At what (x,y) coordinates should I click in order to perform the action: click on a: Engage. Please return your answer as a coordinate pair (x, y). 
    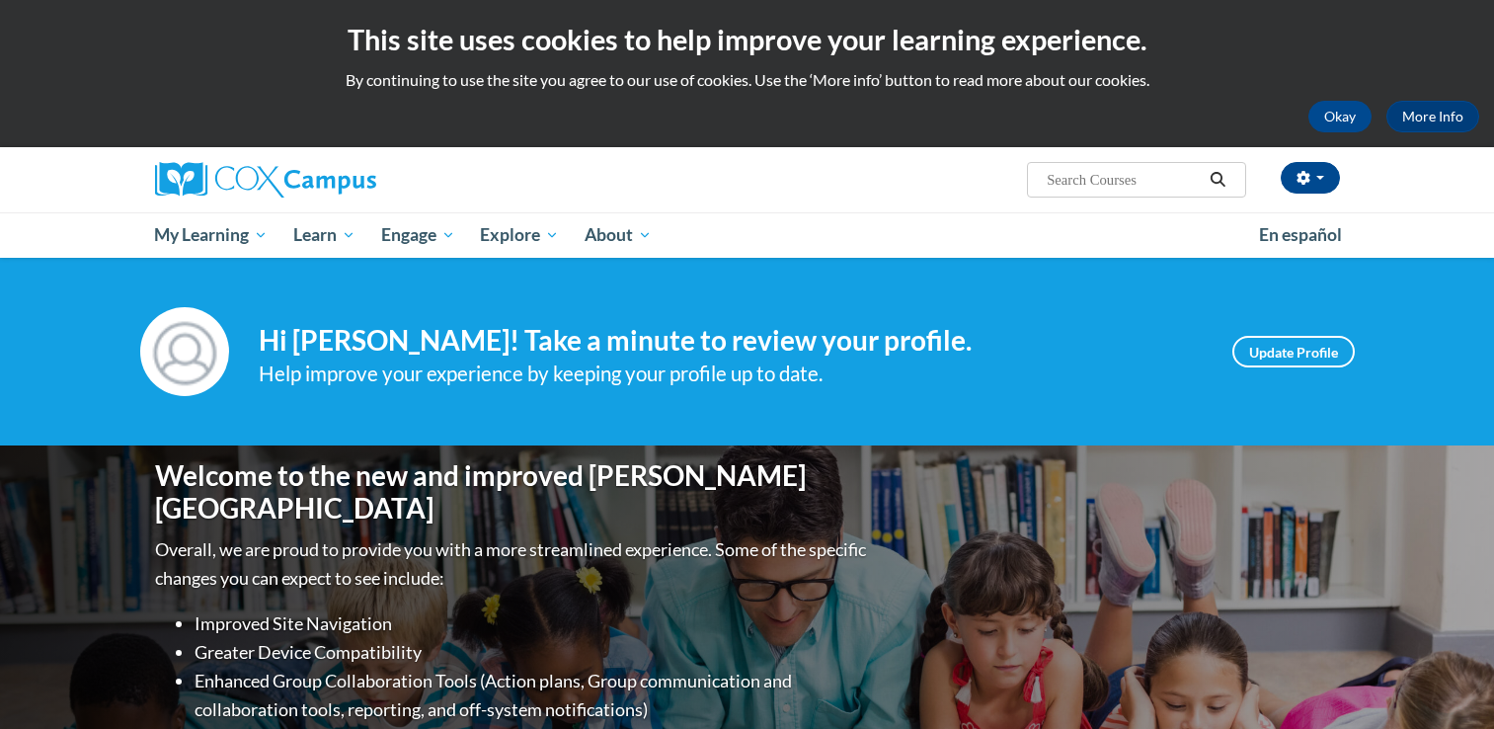
    Looking at the image, I should click on (418, 235).